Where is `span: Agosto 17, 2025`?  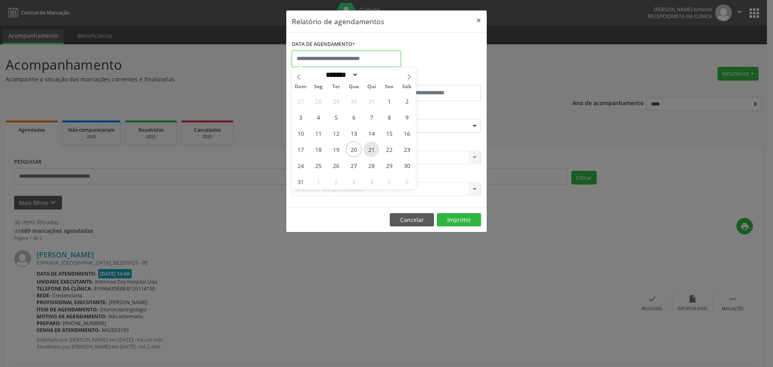 span: Agosto 17, 2025 is located at coordinates (300, 149).